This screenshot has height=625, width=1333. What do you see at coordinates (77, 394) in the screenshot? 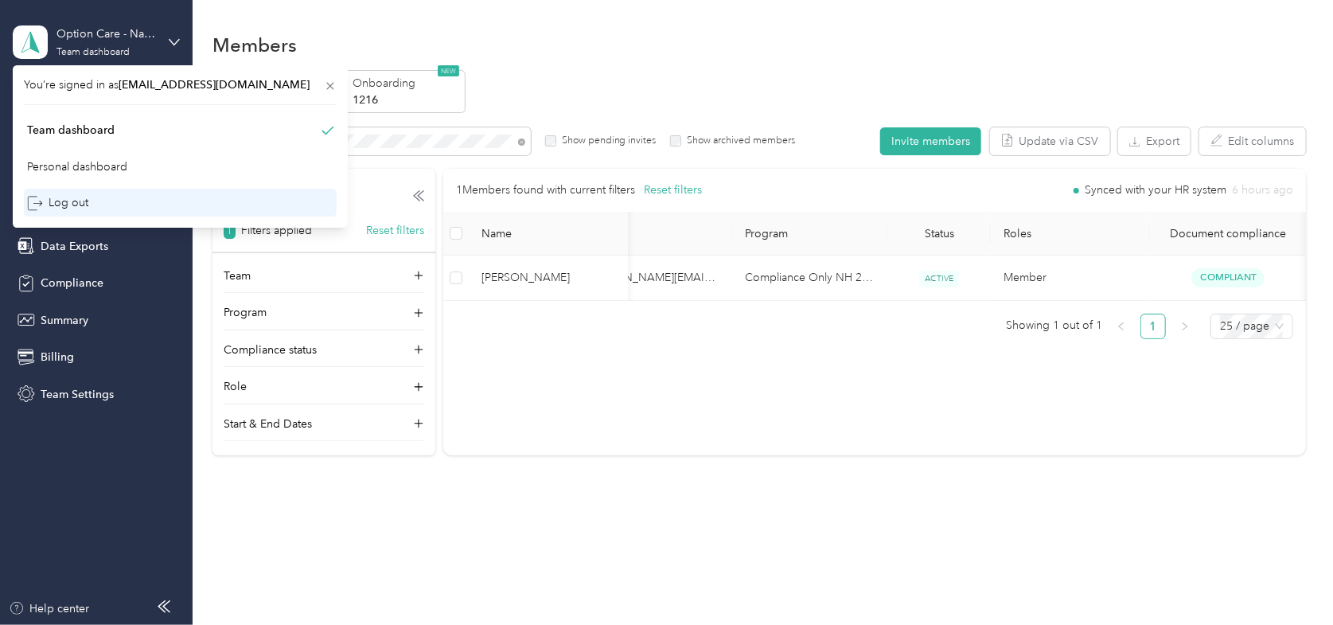
I see `span: Team Settings` at bounding box center [77, 394].